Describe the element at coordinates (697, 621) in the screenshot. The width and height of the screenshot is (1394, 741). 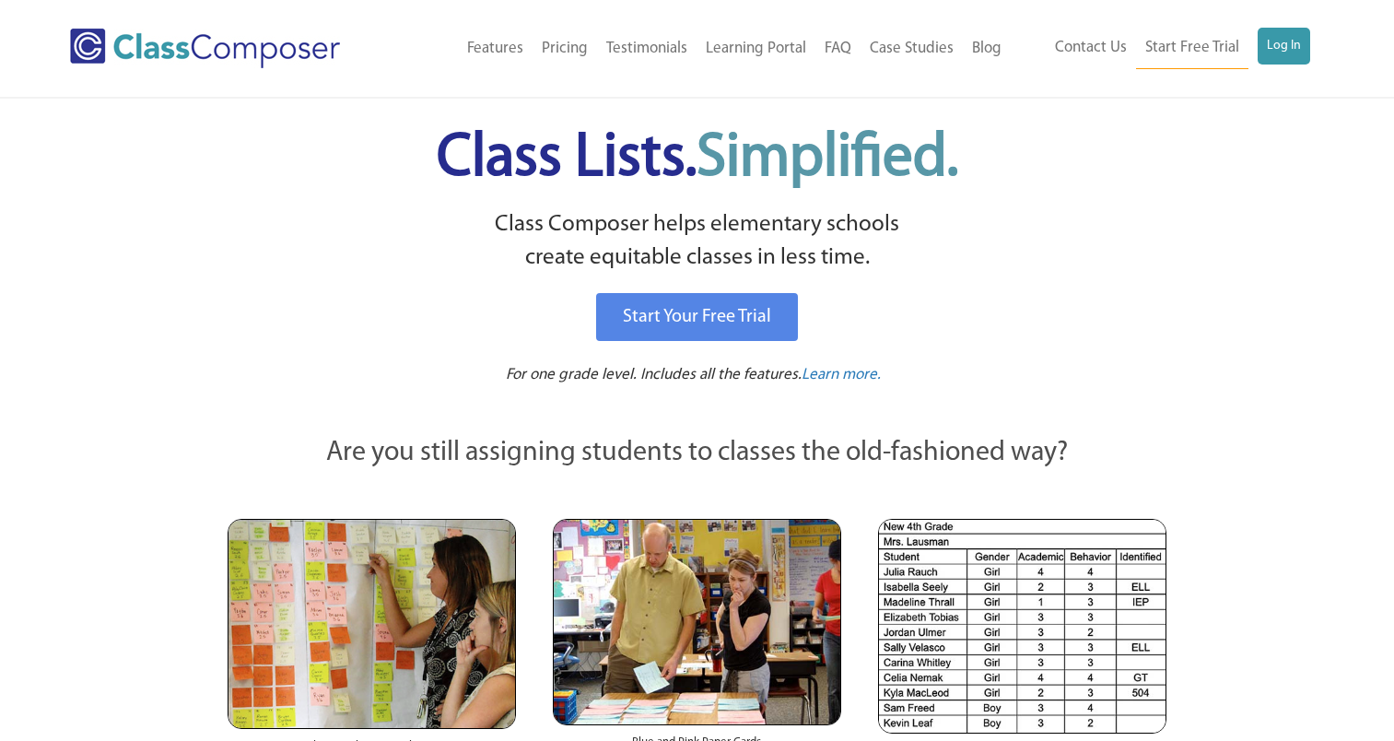
I see `img: Blue and Pink Paper Cards` at that location.